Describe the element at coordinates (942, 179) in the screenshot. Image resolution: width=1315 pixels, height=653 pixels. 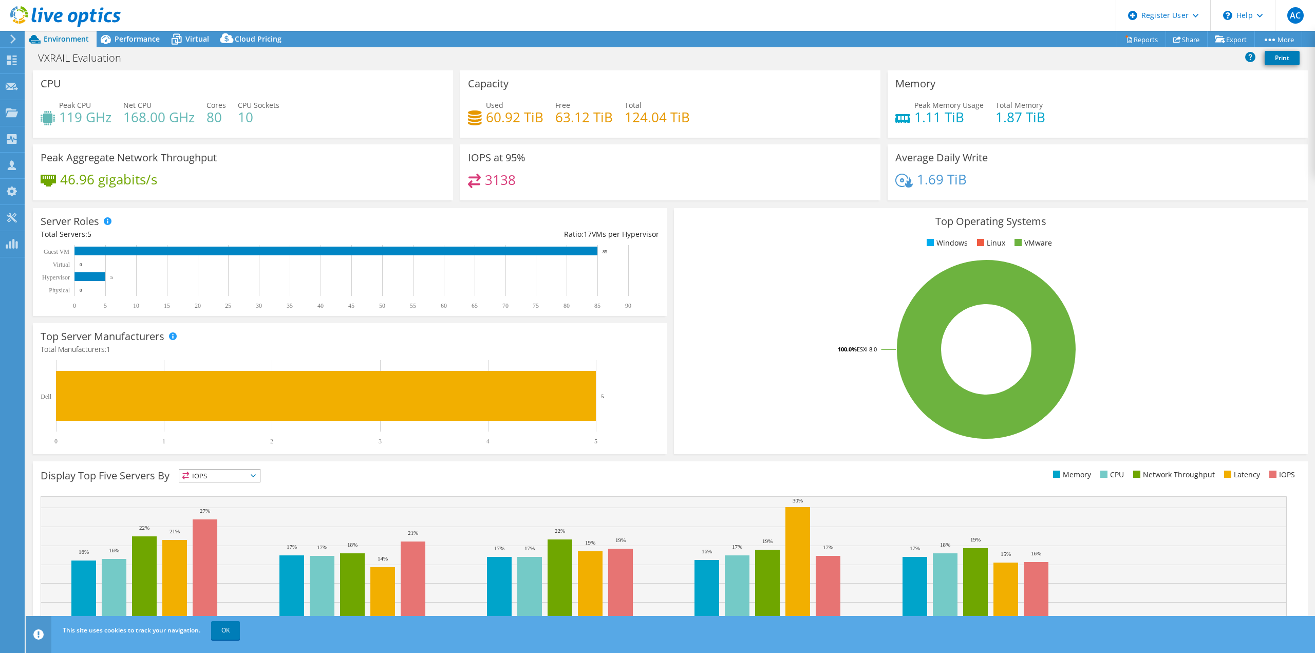
I see `h4: 1.69 TiB` at that location.